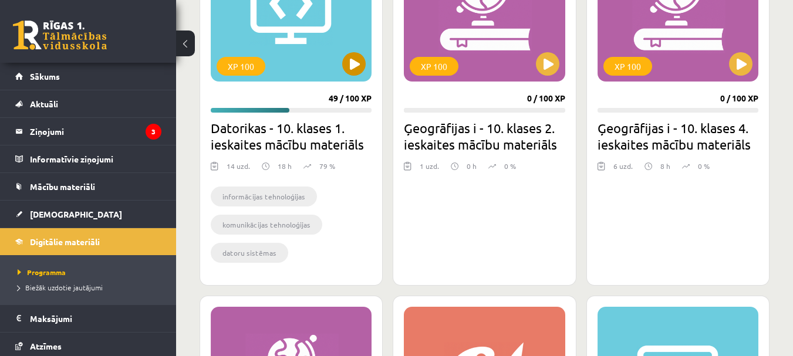 The image size is (793, 356). What do you see at coordinates (65, 242) in the screenshot?
I see `span: Digitālie materiāli` at bounding box center [65, 242].